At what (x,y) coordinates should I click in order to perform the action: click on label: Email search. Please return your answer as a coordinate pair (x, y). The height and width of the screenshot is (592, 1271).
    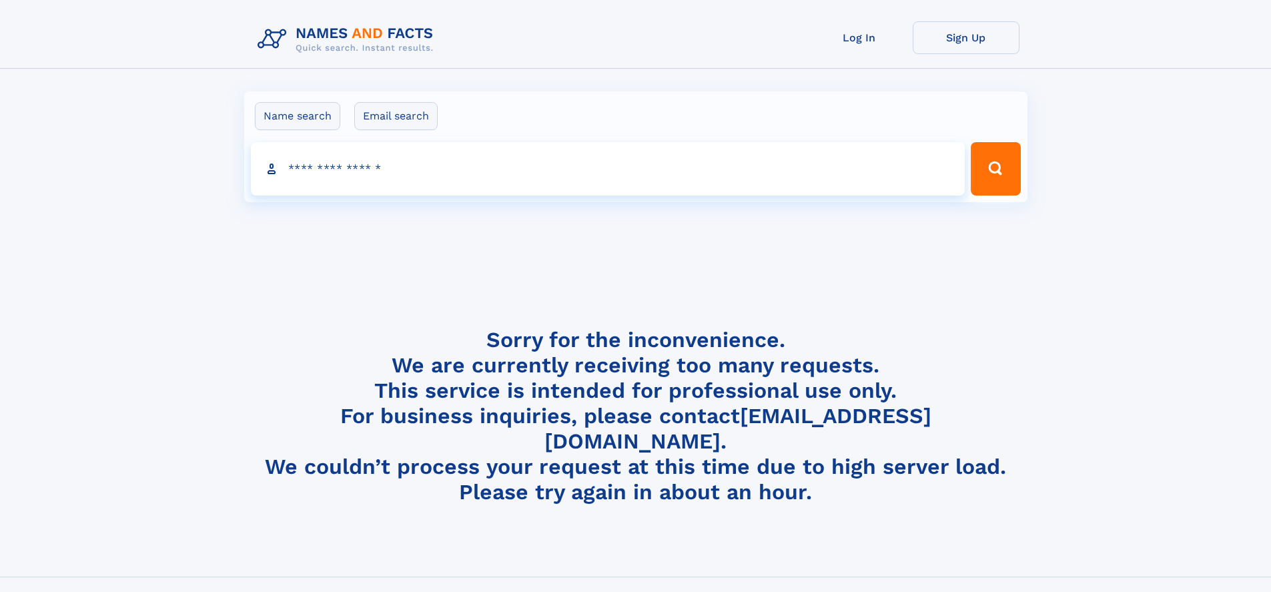
    Looking at the image, I should click on (396, 116).